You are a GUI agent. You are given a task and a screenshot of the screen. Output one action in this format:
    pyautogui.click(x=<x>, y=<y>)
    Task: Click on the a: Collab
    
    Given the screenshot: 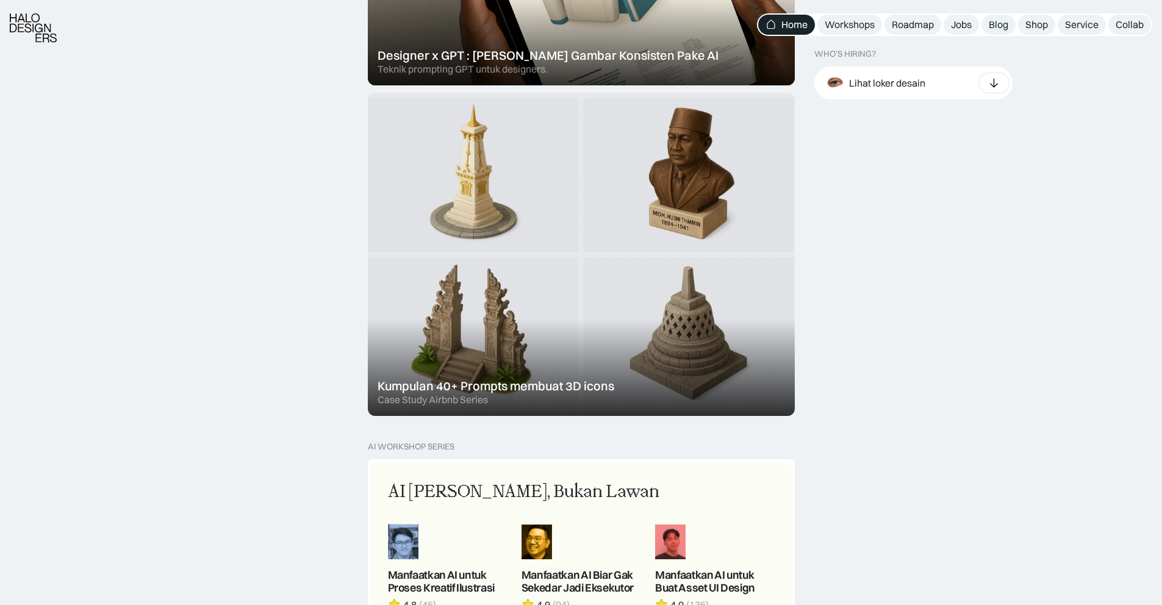 What is the action you would take?
    pyautogui.click(x=1129, y=24)
    